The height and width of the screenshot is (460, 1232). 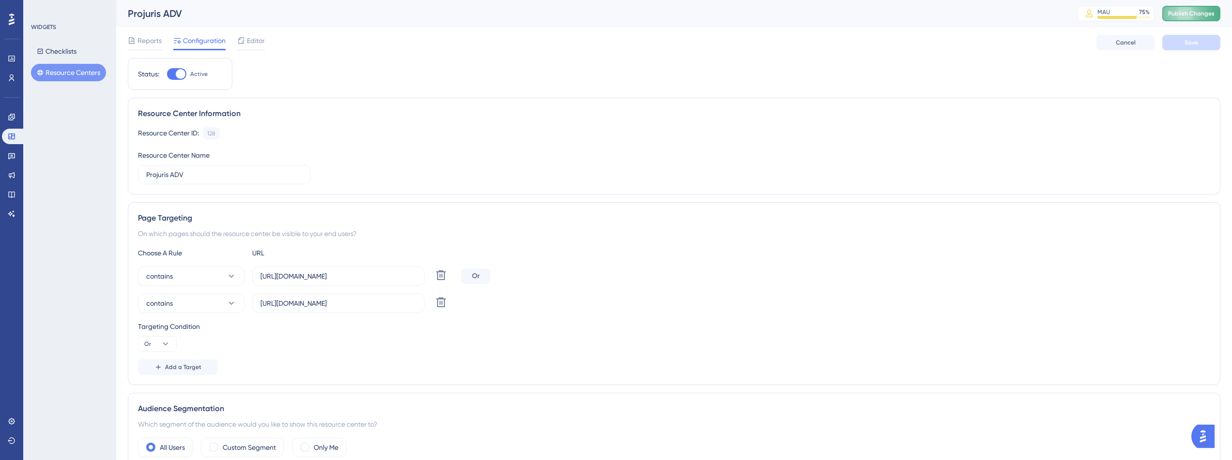 What do you see at coordinates (1191, 14) in the screenshot?
I see `button: Publish Changes` at bounding box center [1191, 14].